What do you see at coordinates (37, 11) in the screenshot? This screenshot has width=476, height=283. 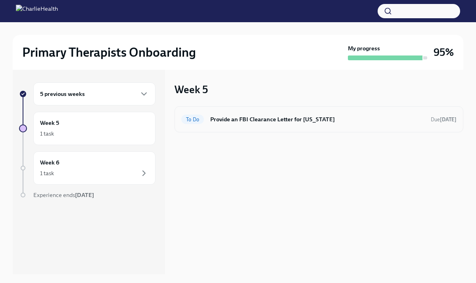 I see `img: CharlieHealth` at bounding box center [37, 11].